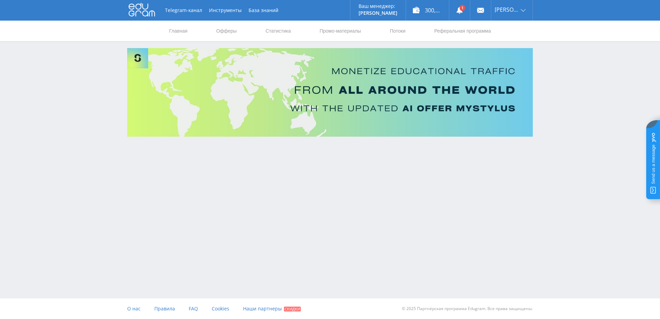 Image resolution: width=660 pixels, height=319 pixels. Describe the element at coordinates (378, 6) in the screenshot. I see `p: Ваш менеджер:` at that location.